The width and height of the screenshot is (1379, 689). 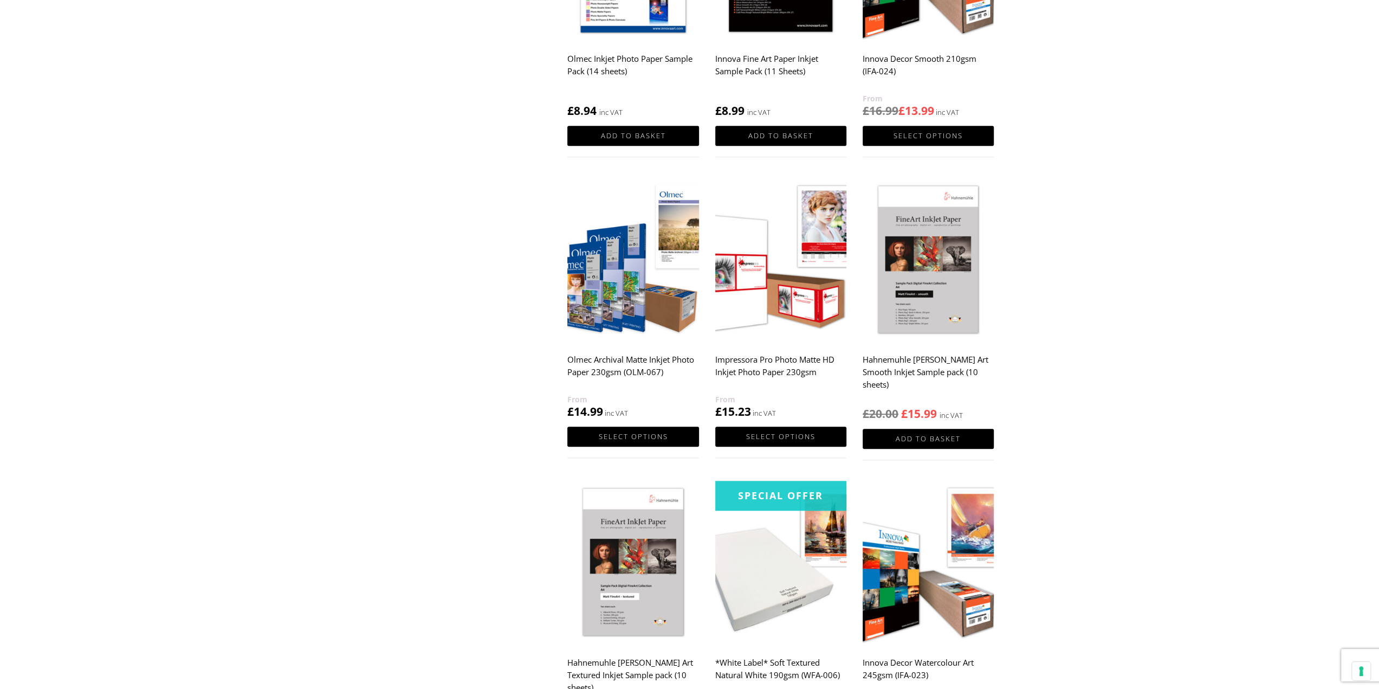 I want to click on a: Olmec Archival Matte Inkjet Photo Paper 230gsm (OLM-067) £14.99, so click(x=633, y=299).